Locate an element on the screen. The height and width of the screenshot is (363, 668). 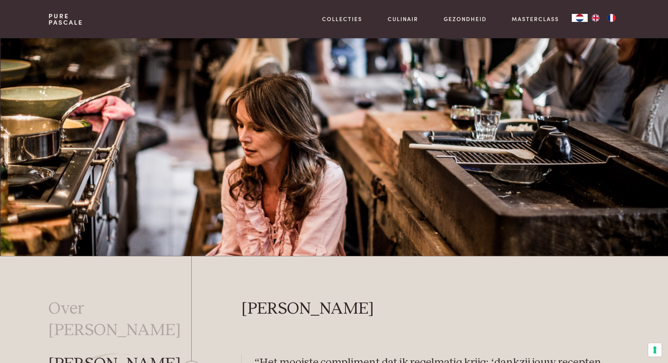
button: Uw voorkeuren voor toestemming voor trackingtechnologieën is located at coordinates (655, 349).